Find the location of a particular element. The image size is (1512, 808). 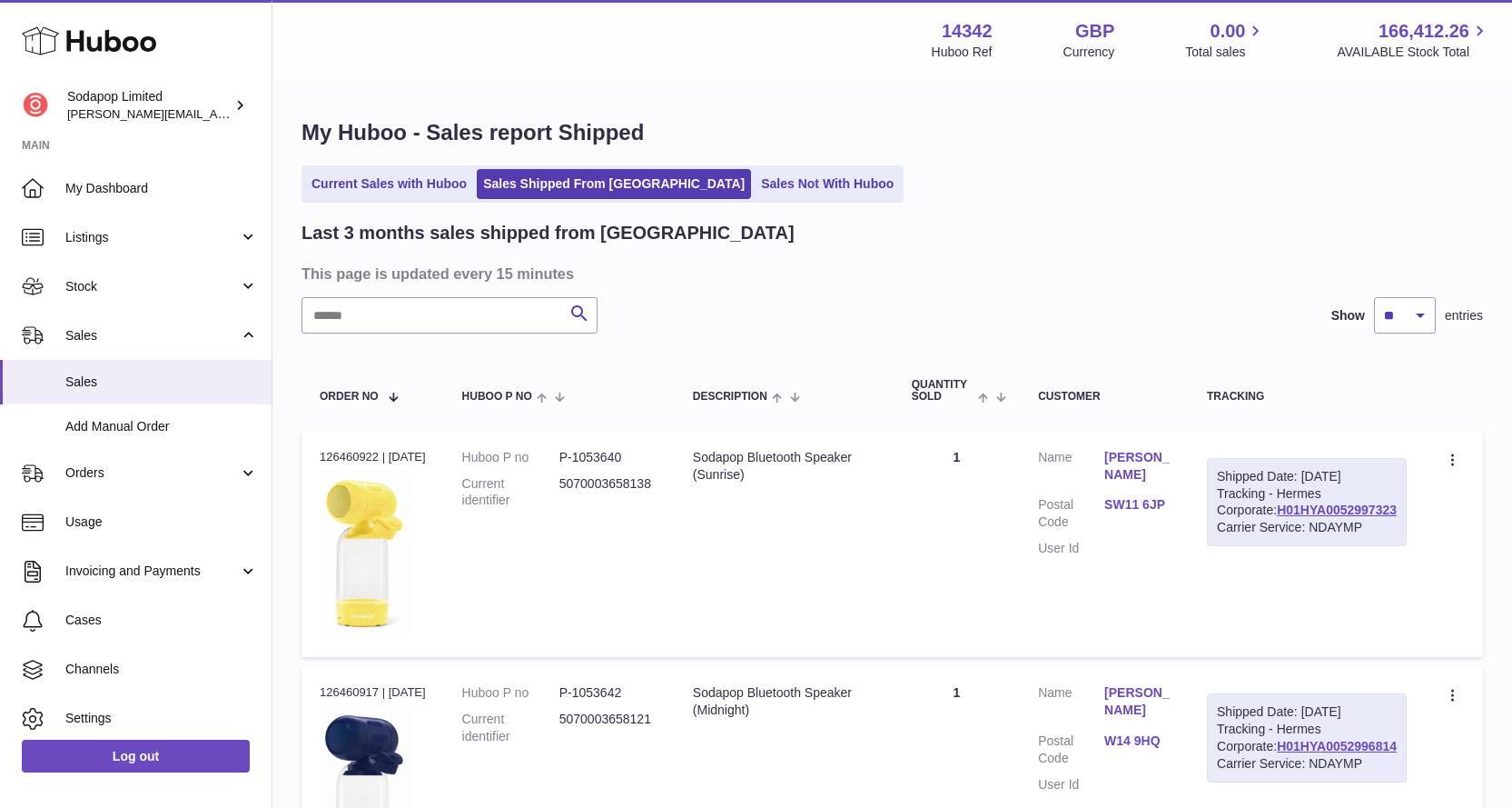

span: 0.00 is located at coordinates (1228, 31).